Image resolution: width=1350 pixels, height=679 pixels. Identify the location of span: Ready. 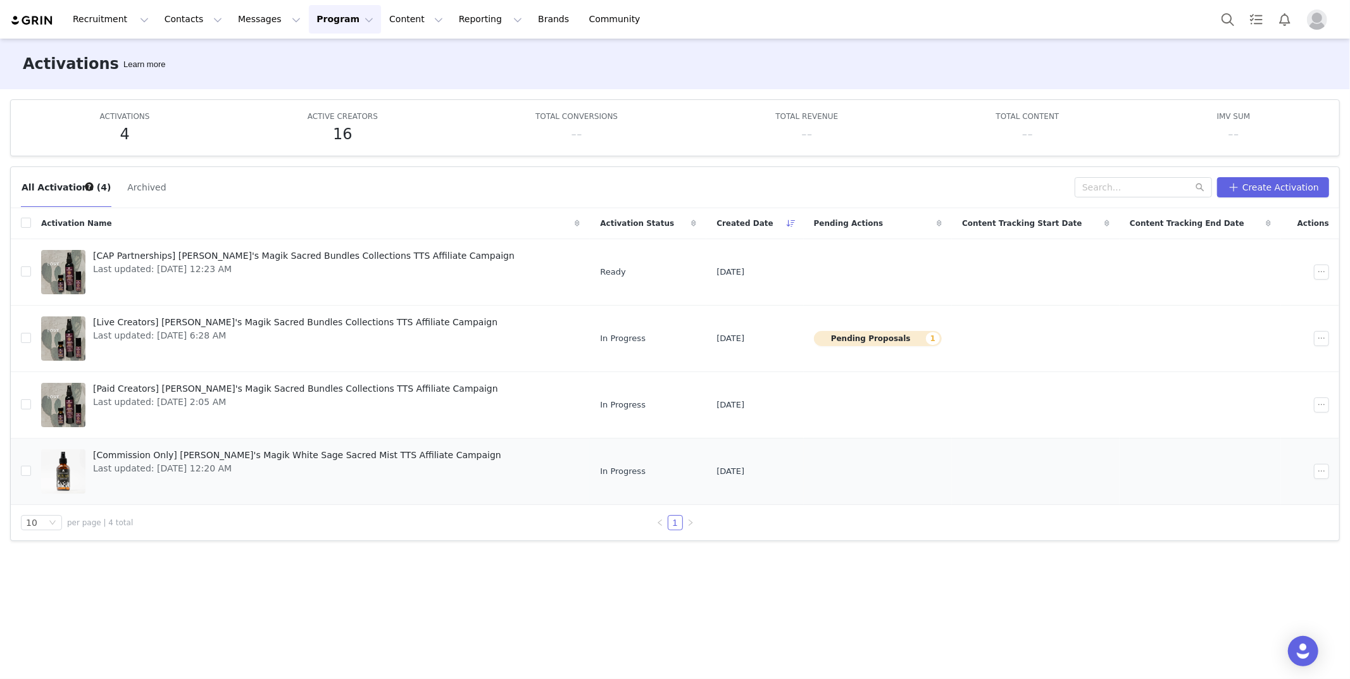
(612, 272).